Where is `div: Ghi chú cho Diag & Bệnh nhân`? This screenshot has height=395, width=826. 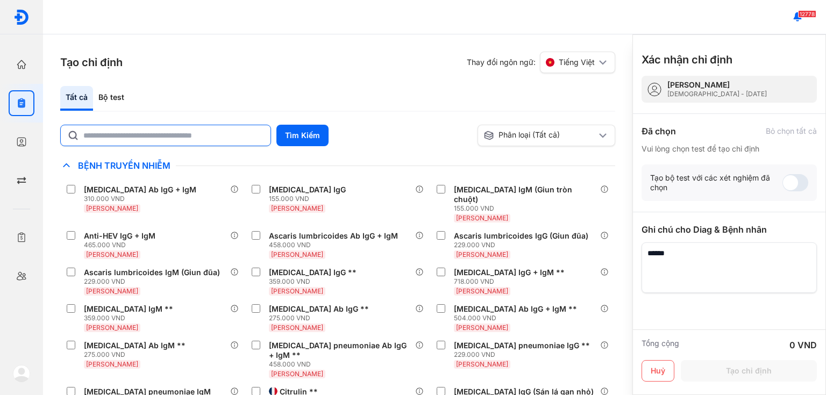 div: Ghi chú cho Diag & Bệnh nhân is located at coordinates (729, 230).